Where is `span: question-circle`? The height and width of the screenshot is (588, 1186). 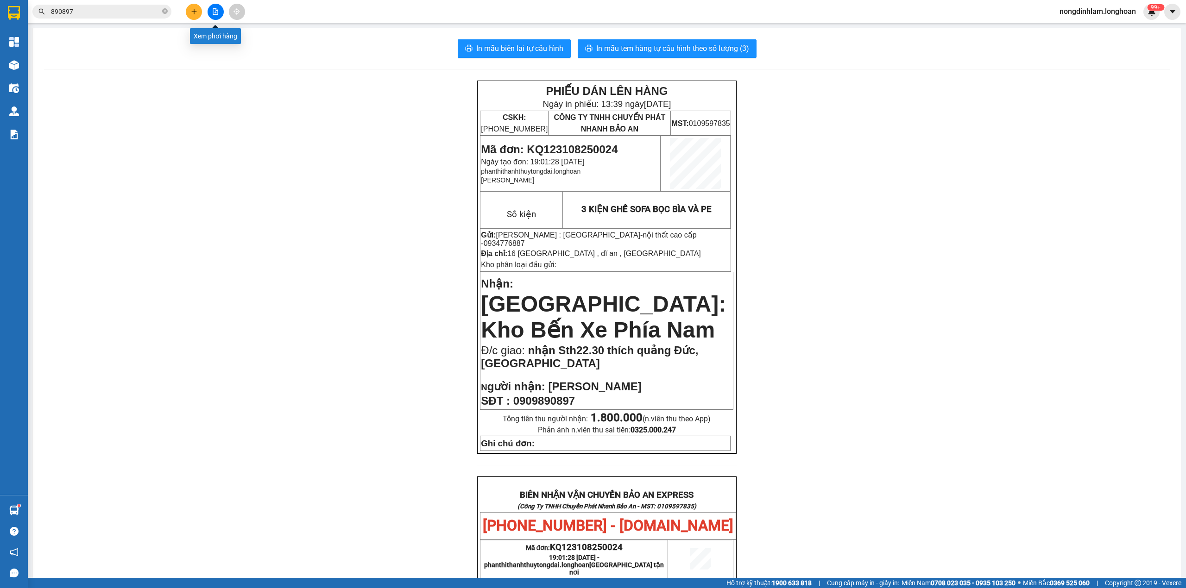 span: question-circle is located at coordinates (14, 532).